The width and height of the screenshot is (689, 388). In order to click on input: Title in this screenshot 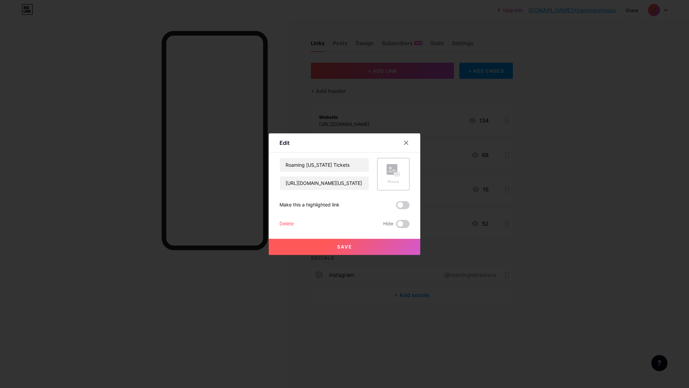, I will do `click(324, 165)`.